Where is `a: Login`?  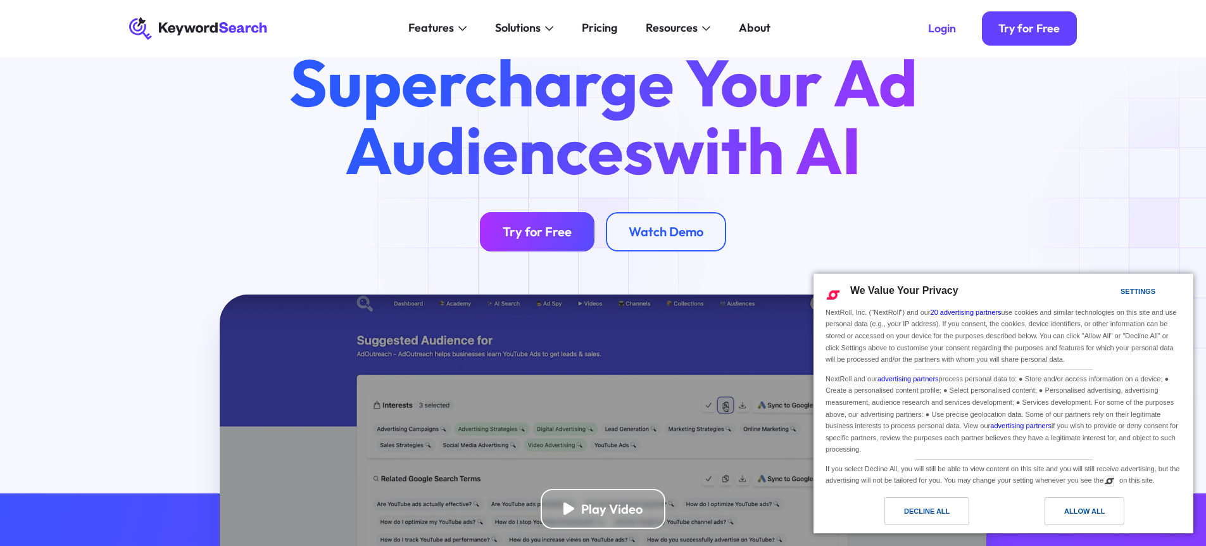
a: Login is located at coordinates (942, 28).